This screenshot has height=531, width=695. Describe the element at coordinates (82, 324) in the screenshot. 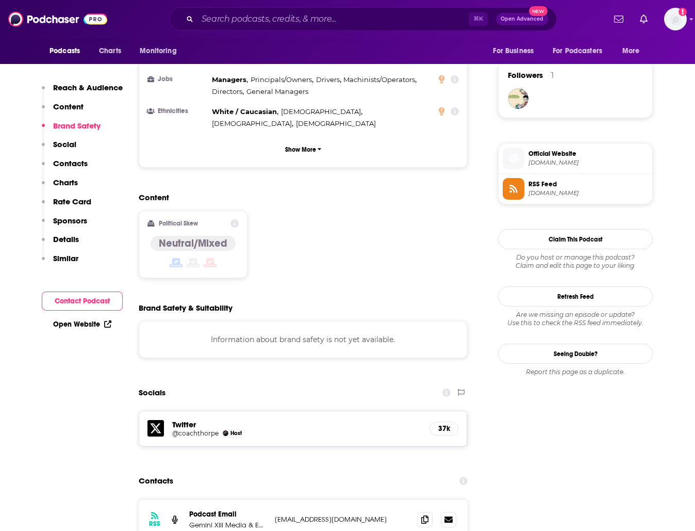

I see `a: Open Website` at that location.